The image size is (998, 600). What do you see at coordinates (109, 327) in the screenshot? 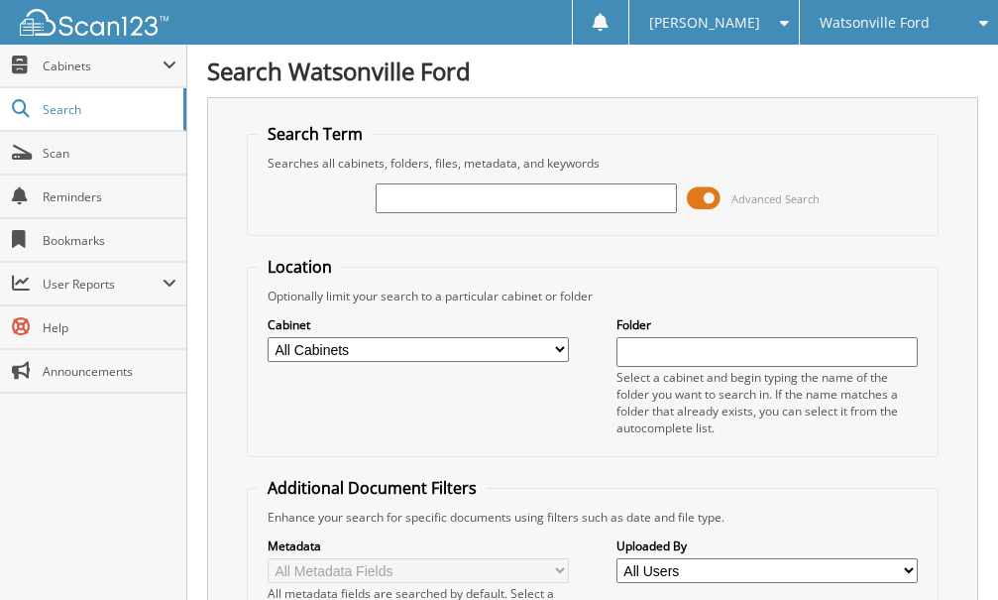
I see `span: Help` at bounding box center [109, 327].